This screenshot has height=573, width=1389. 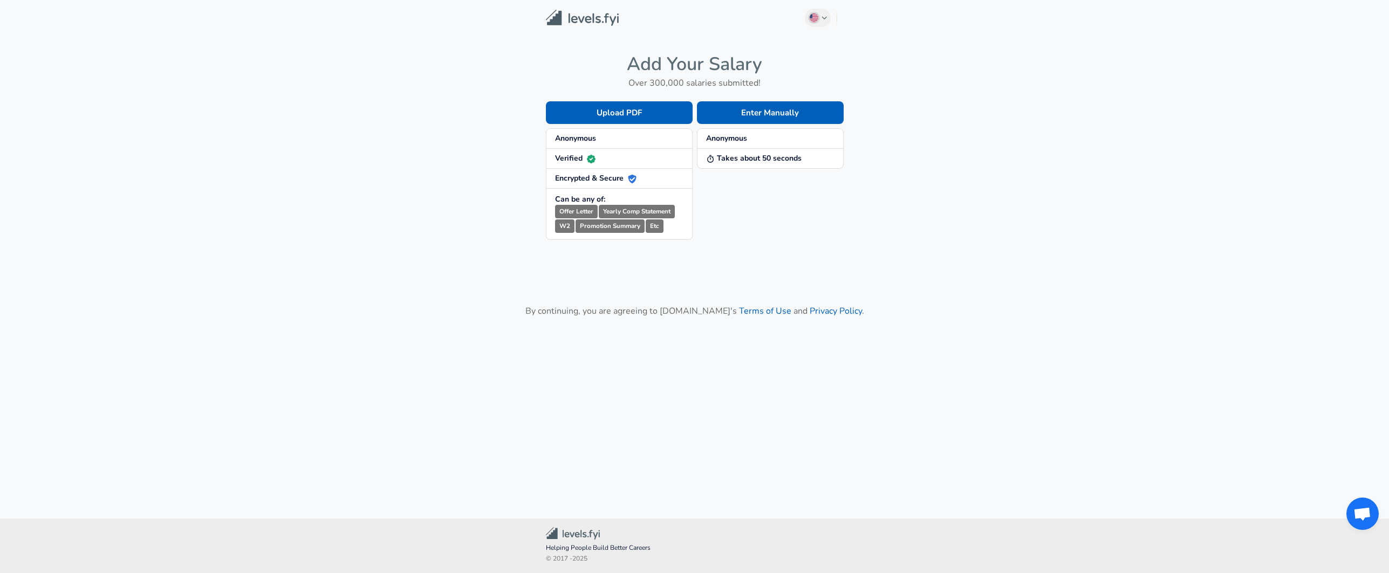 What do you see at coordinates (636, 211) in the screenshot?
I see `small: Yearly Comp Statement` at bounding box center [636, 211].